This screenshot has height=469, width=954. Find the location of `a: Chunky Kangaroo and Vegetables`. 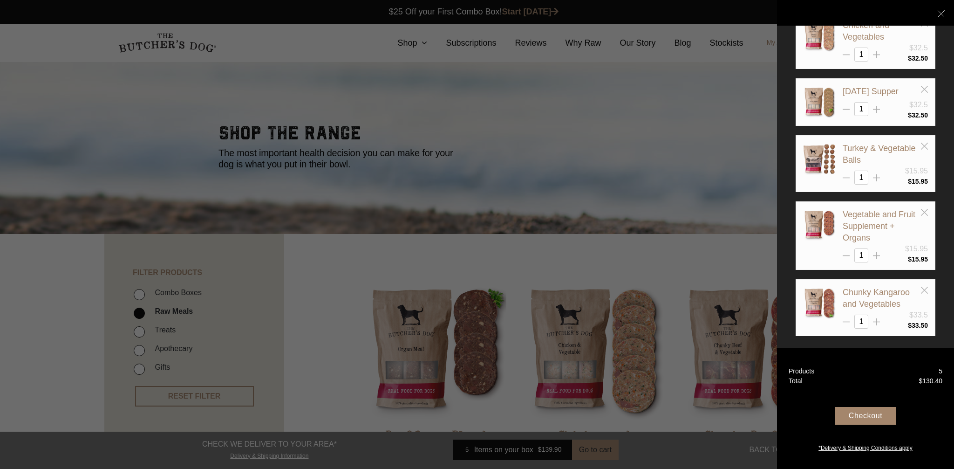

a: Chunky Kangaroo and Vegetables is located at coordinates (876, 298).